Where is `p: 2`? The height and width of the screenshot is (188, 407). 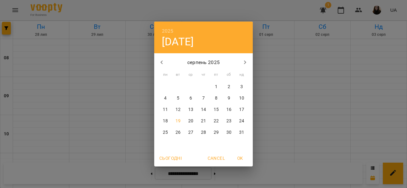 p: 2 is located at coordinates (229, 87).